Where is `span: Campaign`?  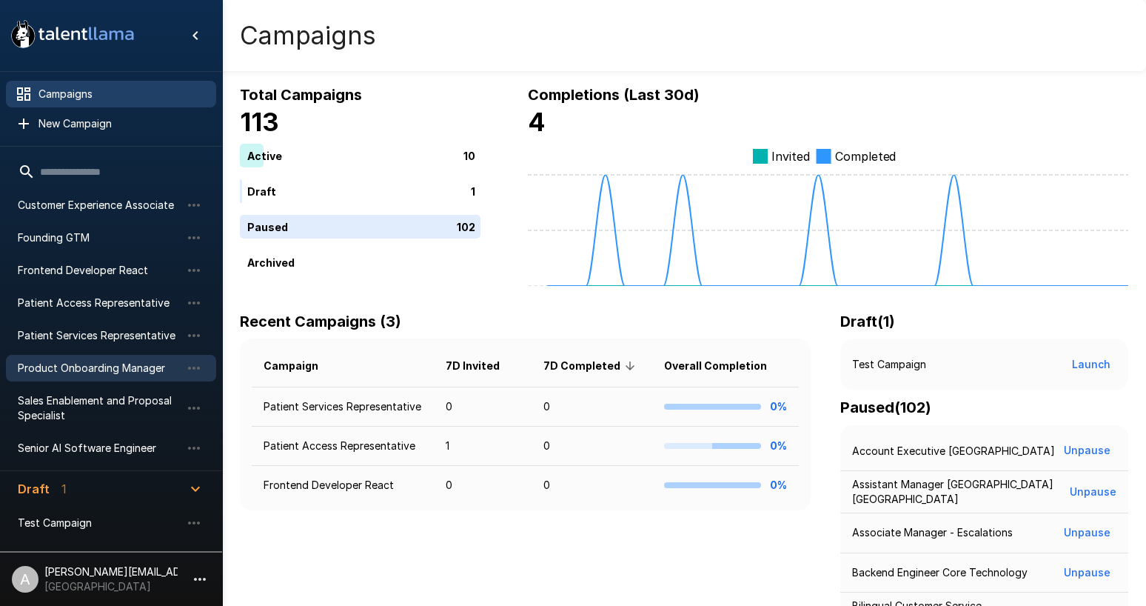
span: Campaign is located at coordinates (301, 366).